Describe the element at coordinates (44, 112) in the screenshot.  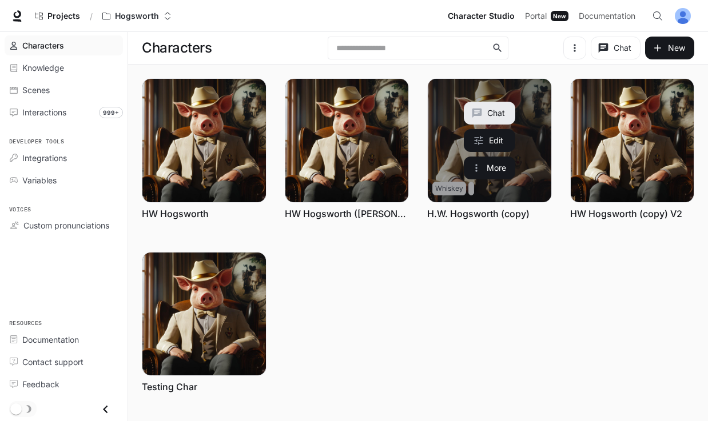
I see `span: Interactions` at that location.